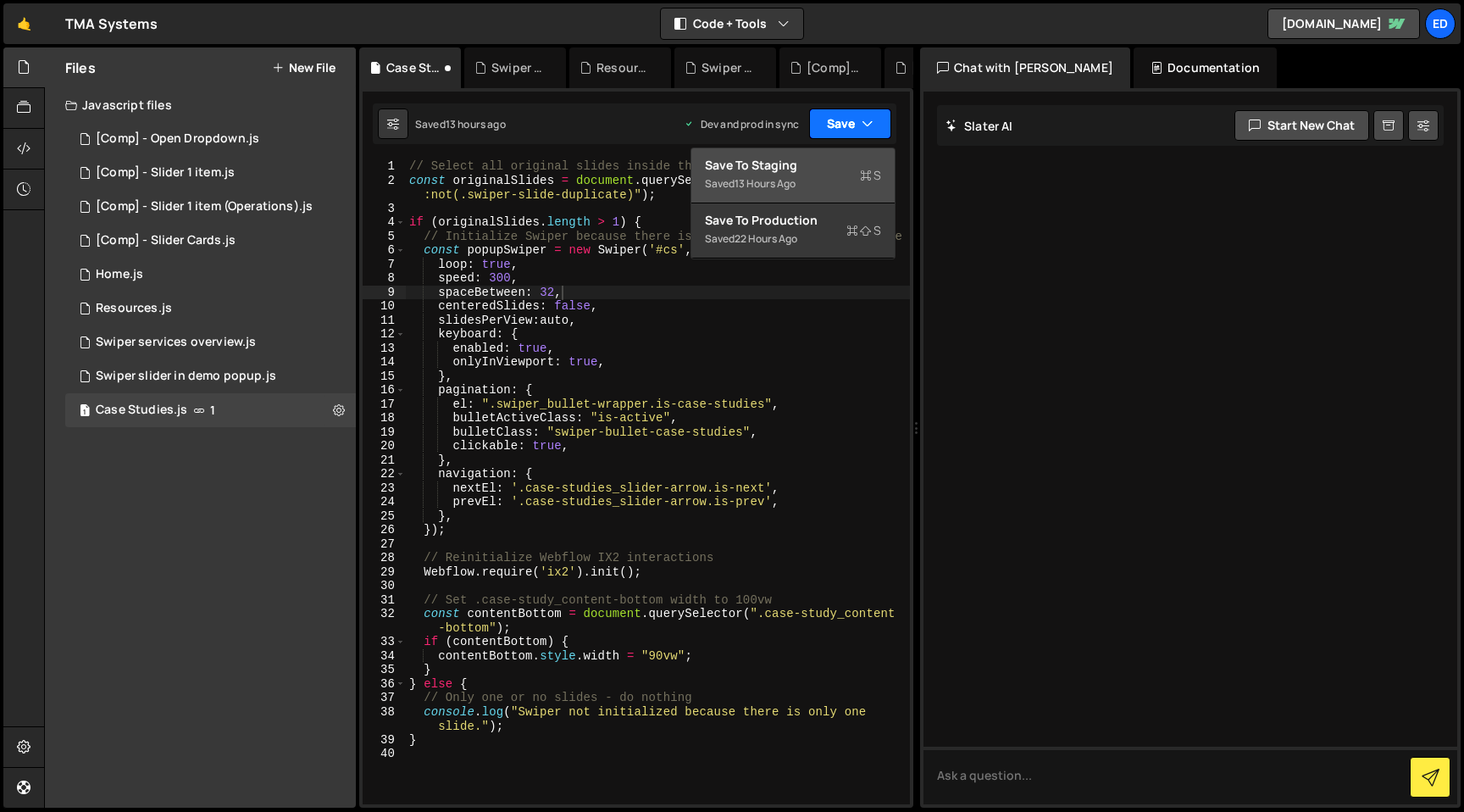  What do you see at coordinates (210, 308) in the screenshot?
I see `div: 15745/44306.js` at bounding box center [210, 308].